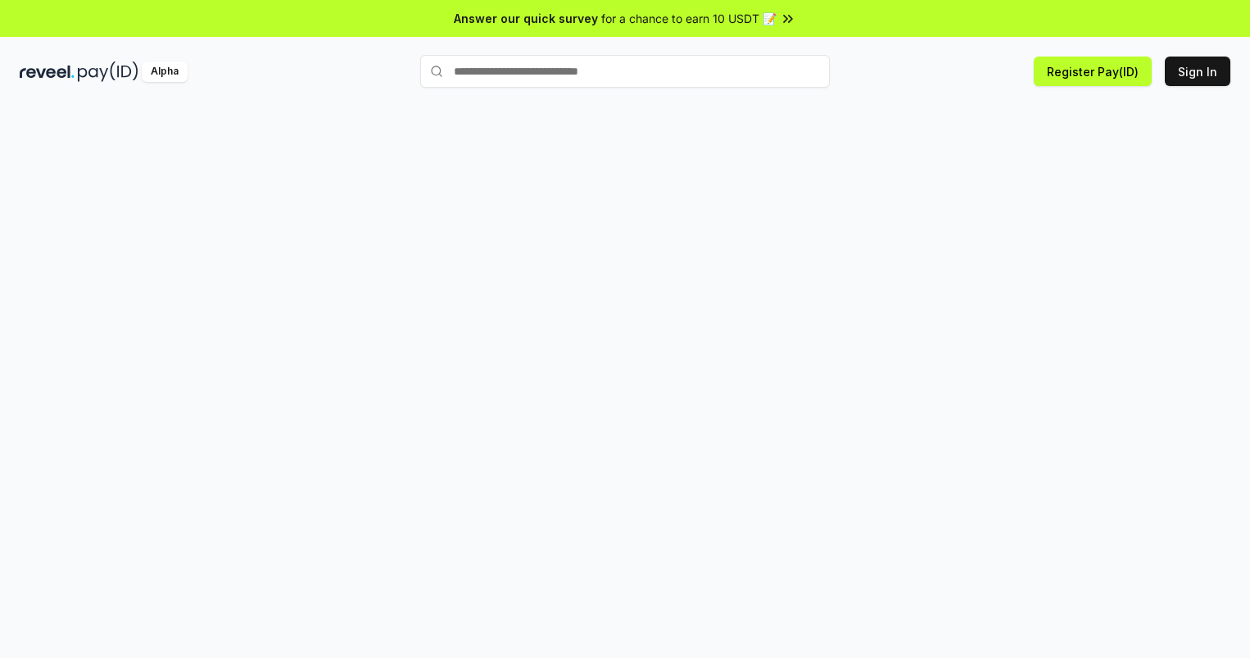 The width and height of the screenshot is (1250, 658). What do you see at coordinates (1092, 71) in the screenshot?
I see `button: Register Pay(ID)` at bounding box center [1092, 71].